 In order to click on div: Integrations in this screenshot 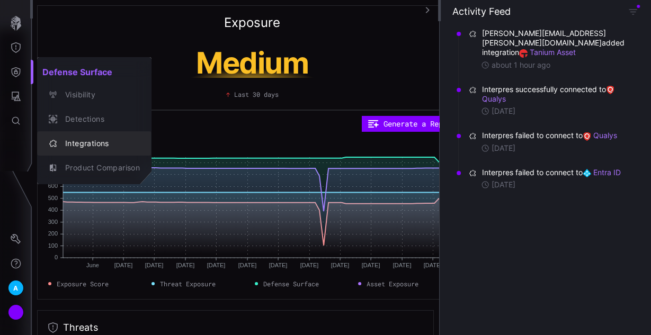, I will do `click(100, 144)`.